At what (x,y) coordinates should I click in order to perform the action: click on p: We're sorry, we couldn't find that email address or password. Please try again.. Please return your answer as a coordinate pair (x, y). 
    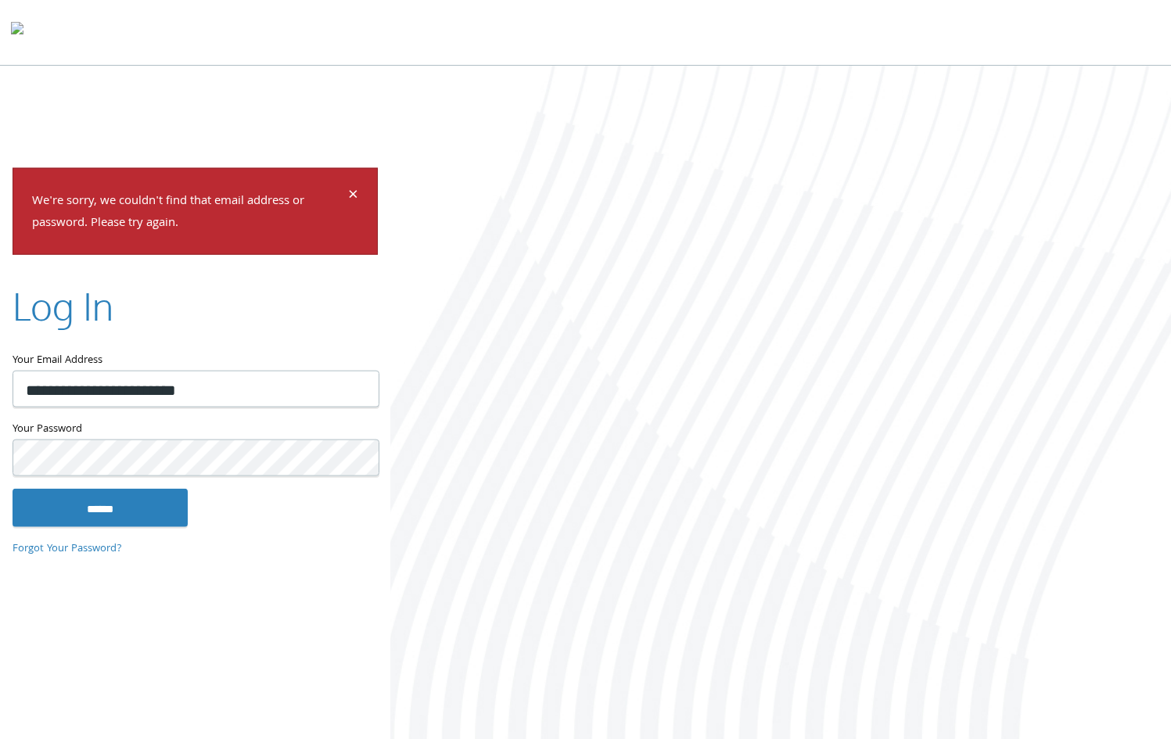
    Looking at the image, I should click on (189, 213).